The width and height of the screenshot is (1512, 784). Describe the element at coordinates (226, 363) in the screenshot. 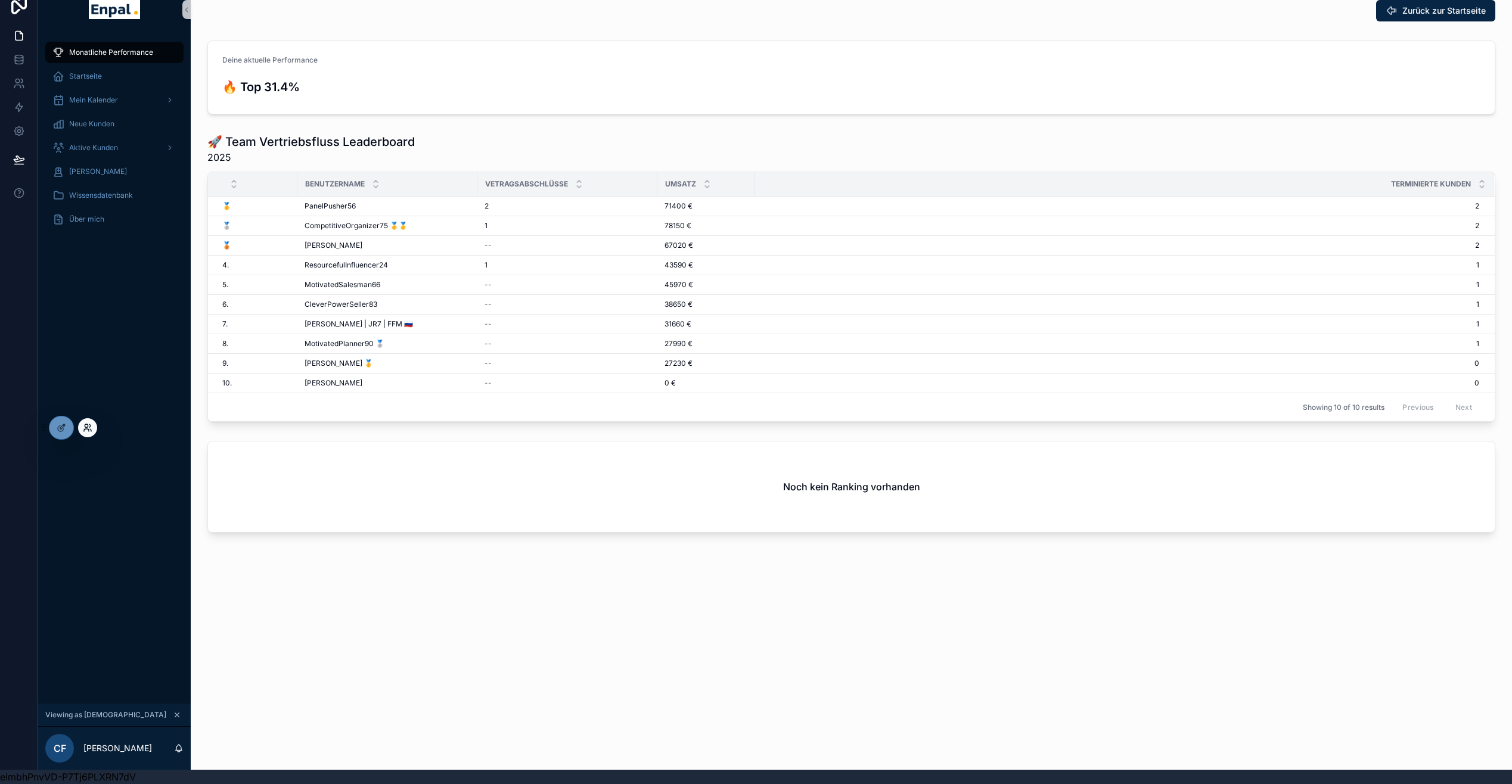

I see `span: 9.` at that location.